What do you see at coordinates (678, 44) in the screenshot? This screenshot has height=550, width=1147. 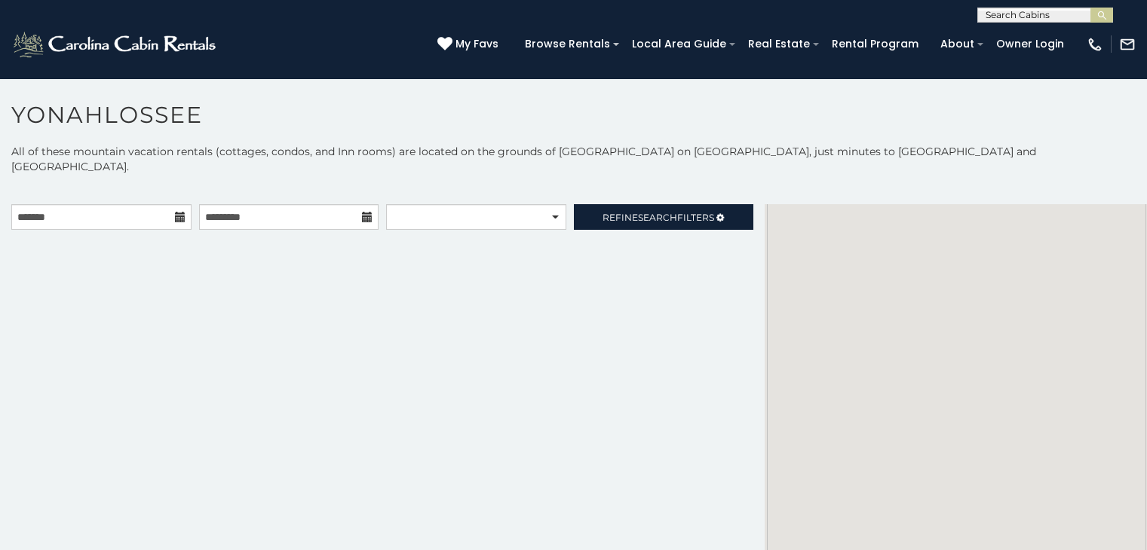 I see `a: Local Area Guide` at bounding box center [678, 44].